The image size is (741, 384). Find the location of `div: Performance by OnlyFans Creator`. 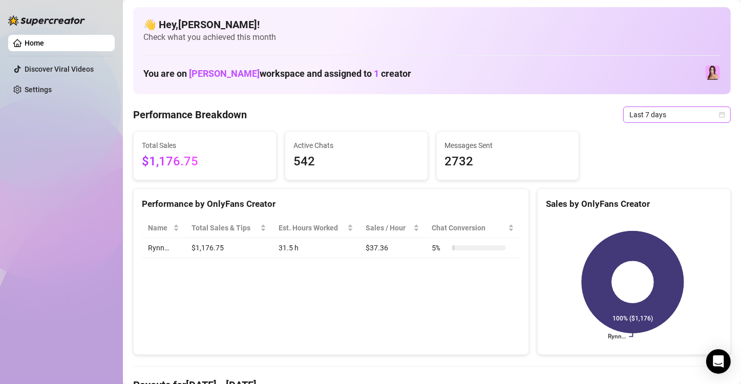

div: Performance by OnlyFans Creator is located at coordinates (331, 204).